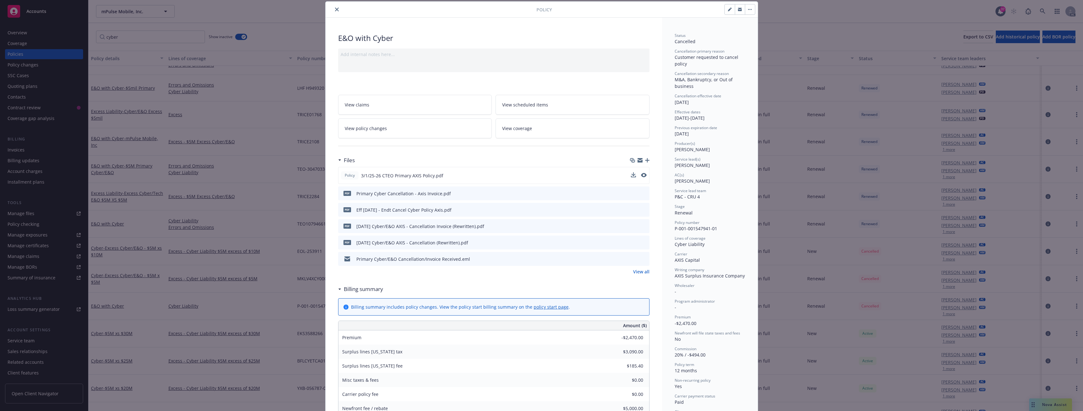 The image size is (1083, 411). Describe the element at coordinates (494, 54) in the screenshot. I see `div: Add internal notes here...` at that location.